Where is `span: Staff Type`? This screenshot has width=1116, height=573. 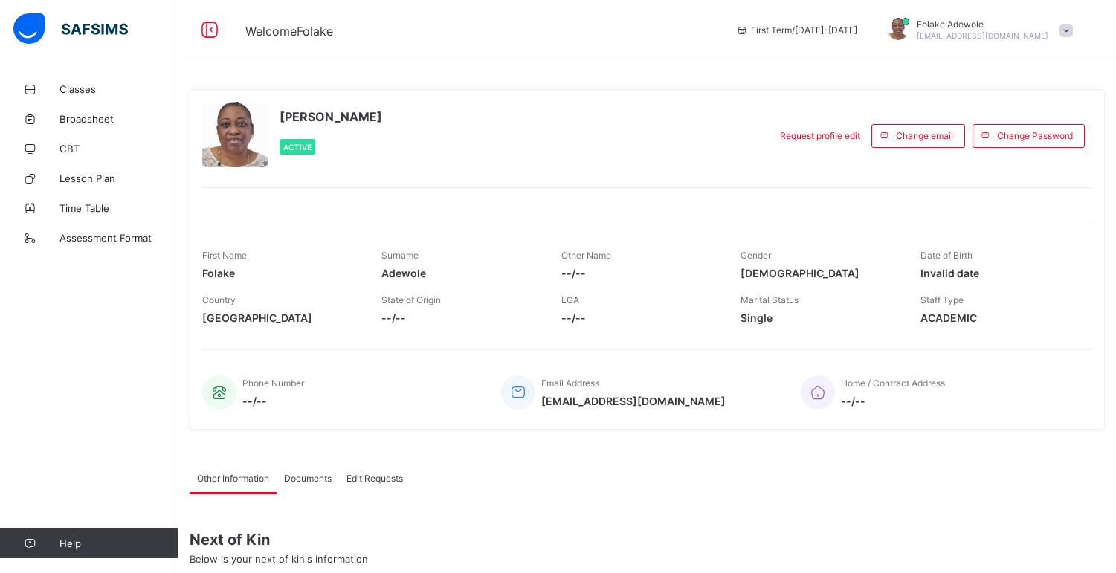
span: Staff Type is located at coordinates (942, 300).